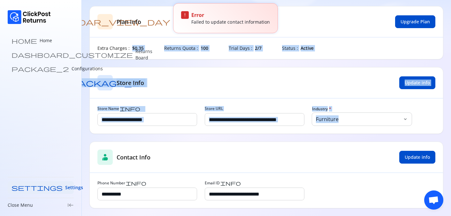 The width and height of the screenshot is (451, 216). What do you see at coordinates (231, 15) in the screenshot?
I see `p: Error` at bounding box center [231, 15].